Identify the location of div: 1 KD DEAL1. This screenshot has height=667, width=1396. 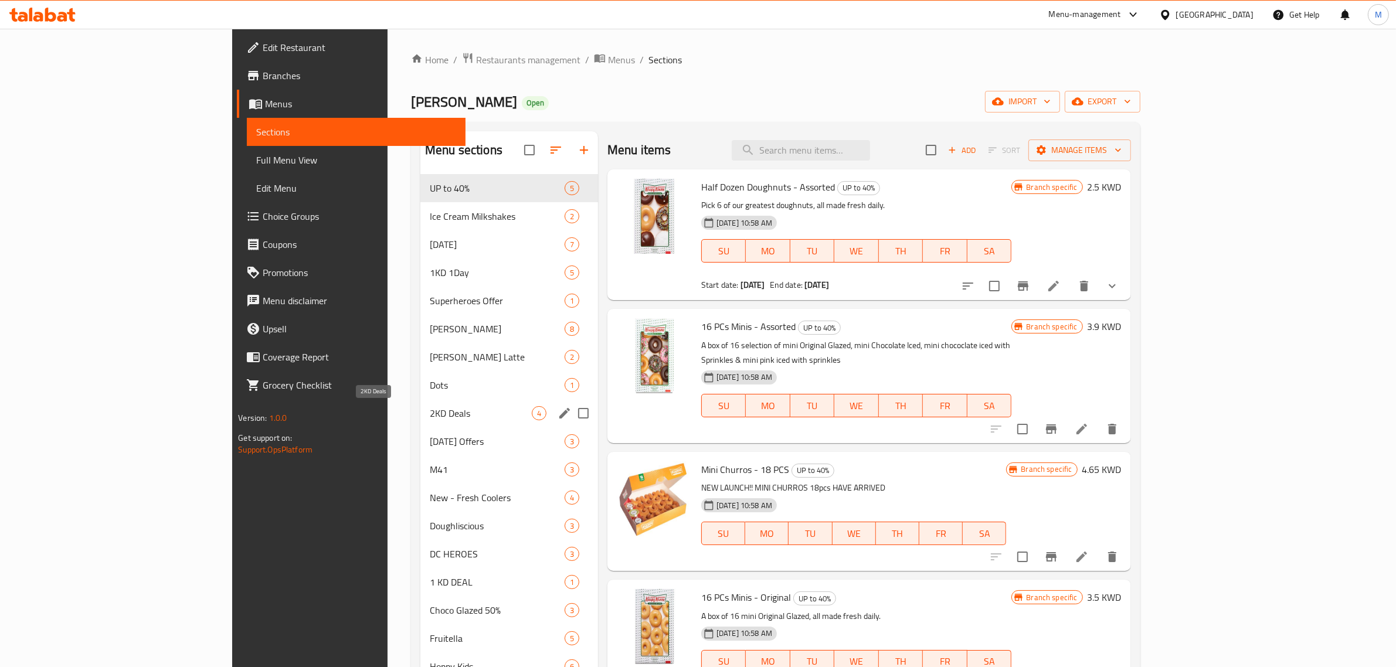
(509, 582).